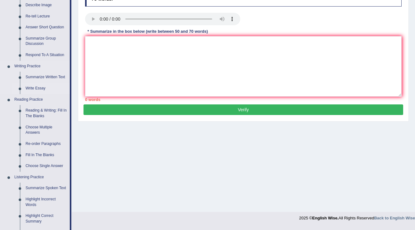 The image size is (415, 230). I want to click on a: Back to English Wise, so click(395, 218).